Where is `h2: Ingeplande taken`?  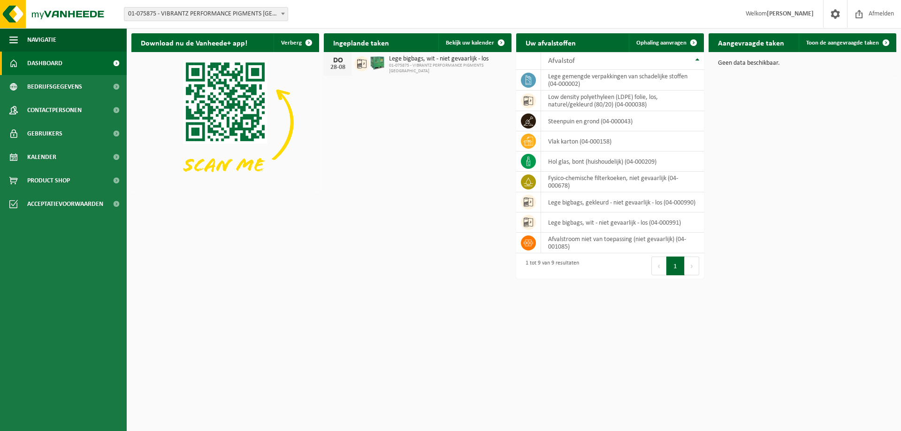 h2: Ingeplande taken is located at coordinates (361, 42).